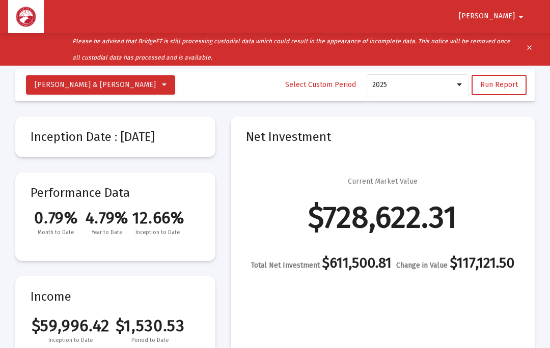  Describe the element at coordinates (115, 297) in the screenshot. I see `mat-card-title: Income` at that location.